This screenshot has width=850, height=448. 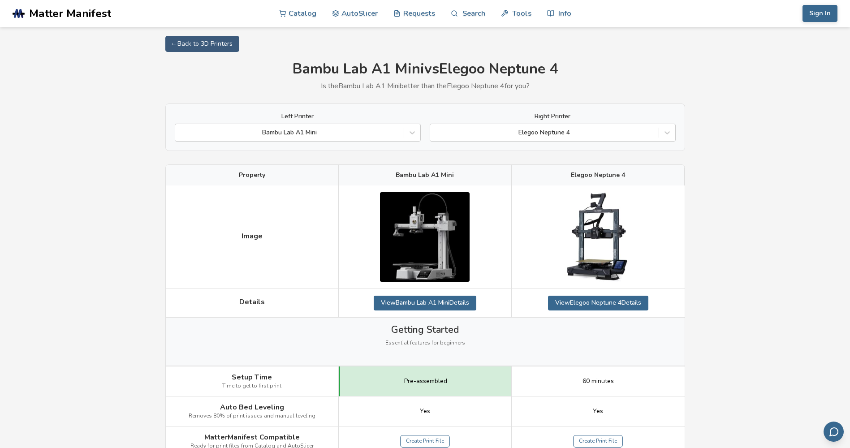 I want to click on span: Setup Time, so click(x=252, y=377).